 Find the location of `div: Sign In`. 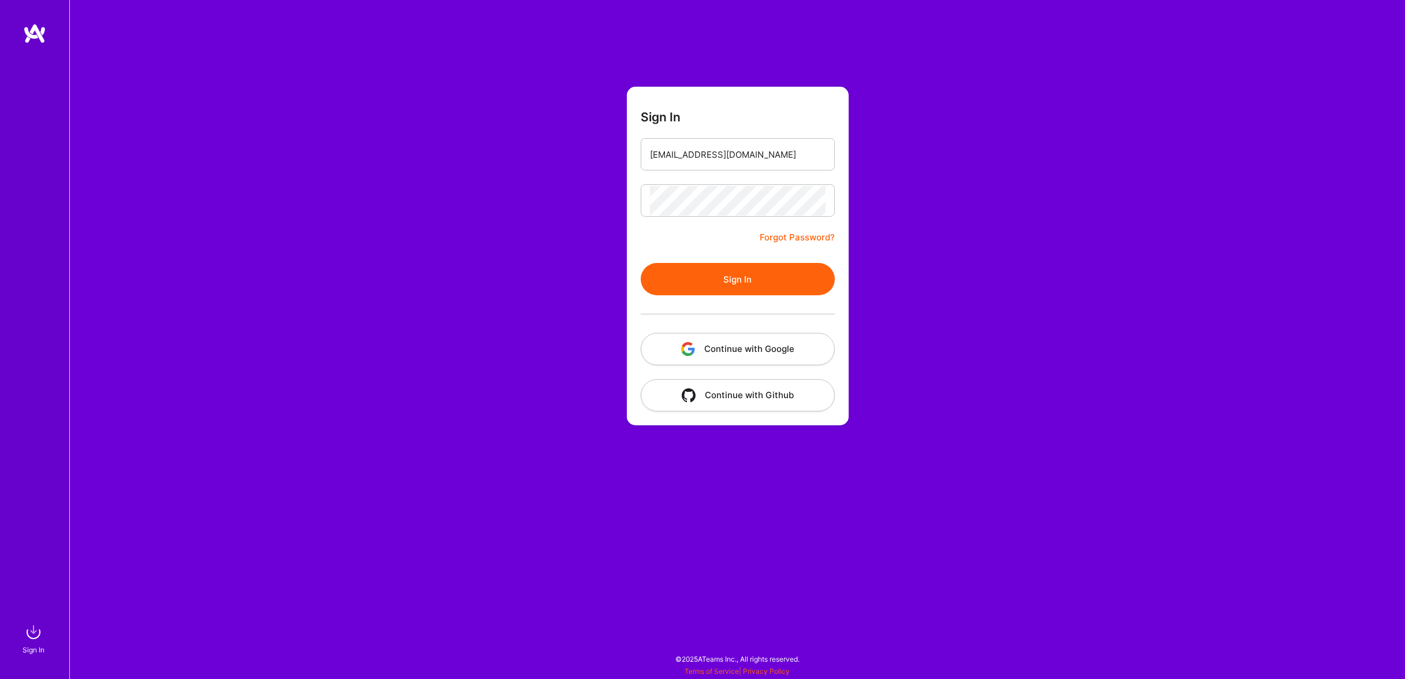

div: Sign In is located at coordinates (34, 649).